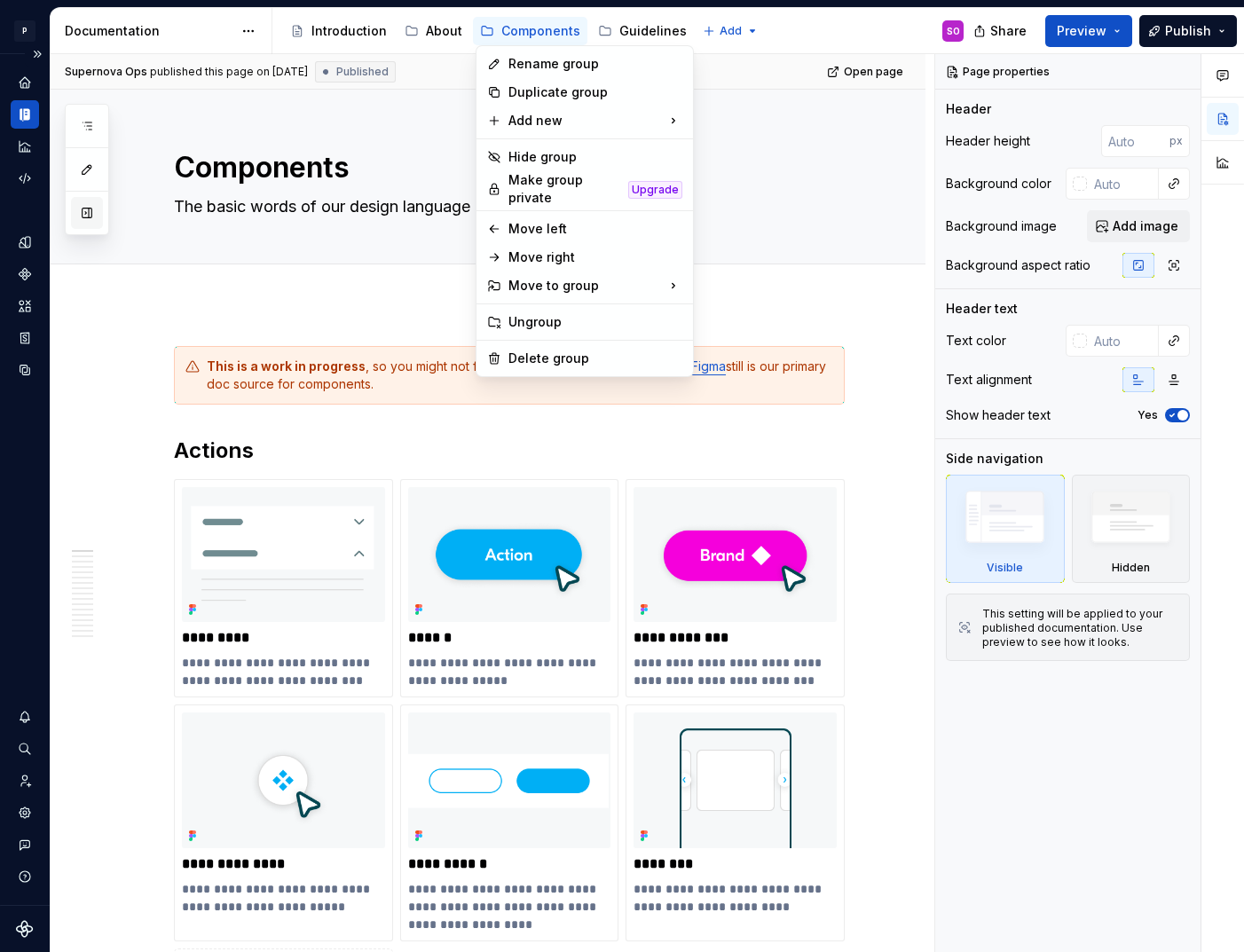 The image size is (1244, 952). Describe the element at coordinates (596, 92) in the screenshot. I see `div: Duplicate group` at that location.